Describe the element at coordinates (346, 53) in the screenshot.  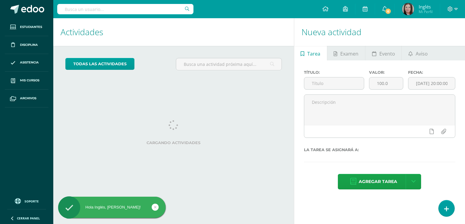
I see `a: Examen` at that location.